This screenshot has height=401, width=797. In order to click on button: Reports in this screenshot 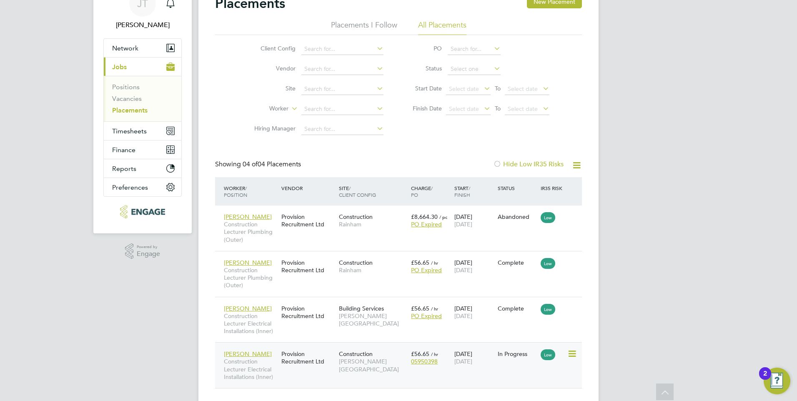, I will do `click(143, 168)`.